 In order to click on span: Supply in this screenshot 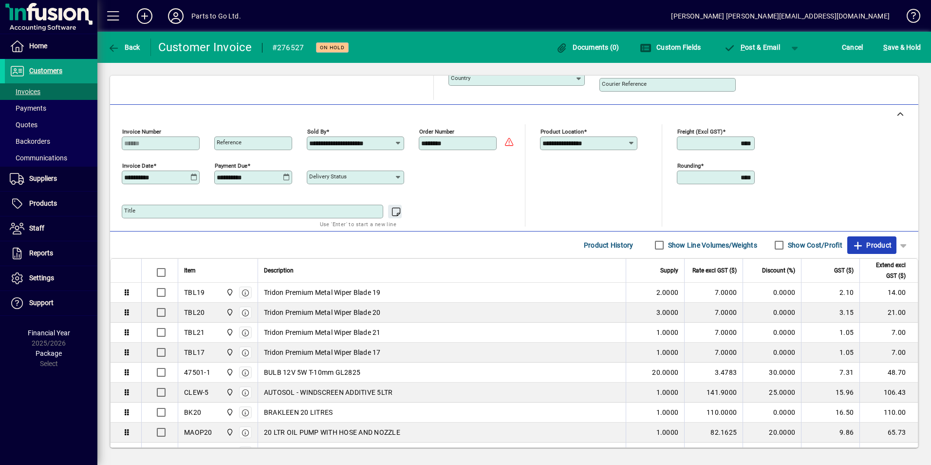, I will do `click(669, 270)`.